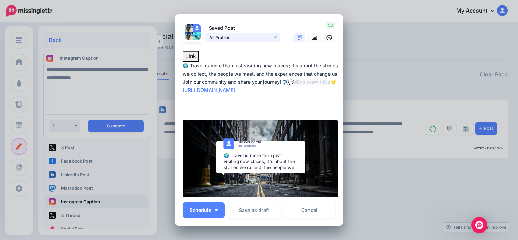 The image size is (518, 240). What do you see at coordinates (204, 210) in the screenshot?
I see `button: Schedule` at bounding box center [204, 210].